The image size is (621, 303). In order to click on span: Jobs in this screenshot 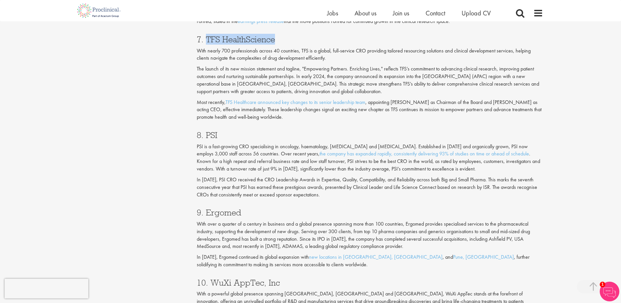, I will do `click(333, 13)`.